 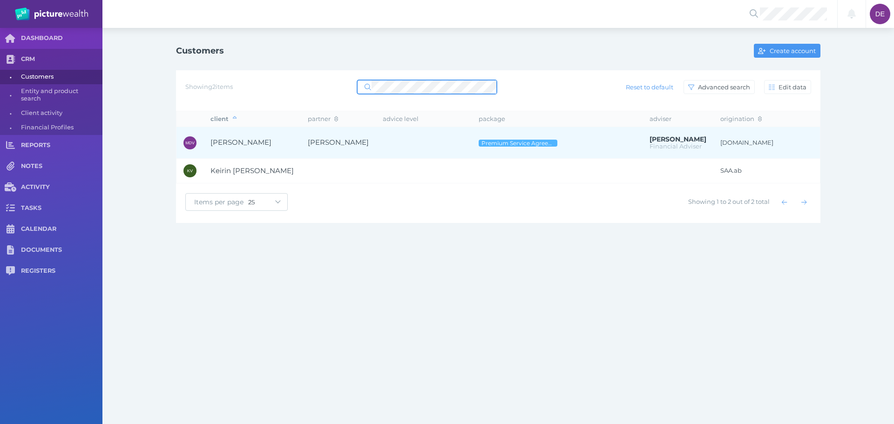 I want to click on span: origination, so click(x=741, y=119).